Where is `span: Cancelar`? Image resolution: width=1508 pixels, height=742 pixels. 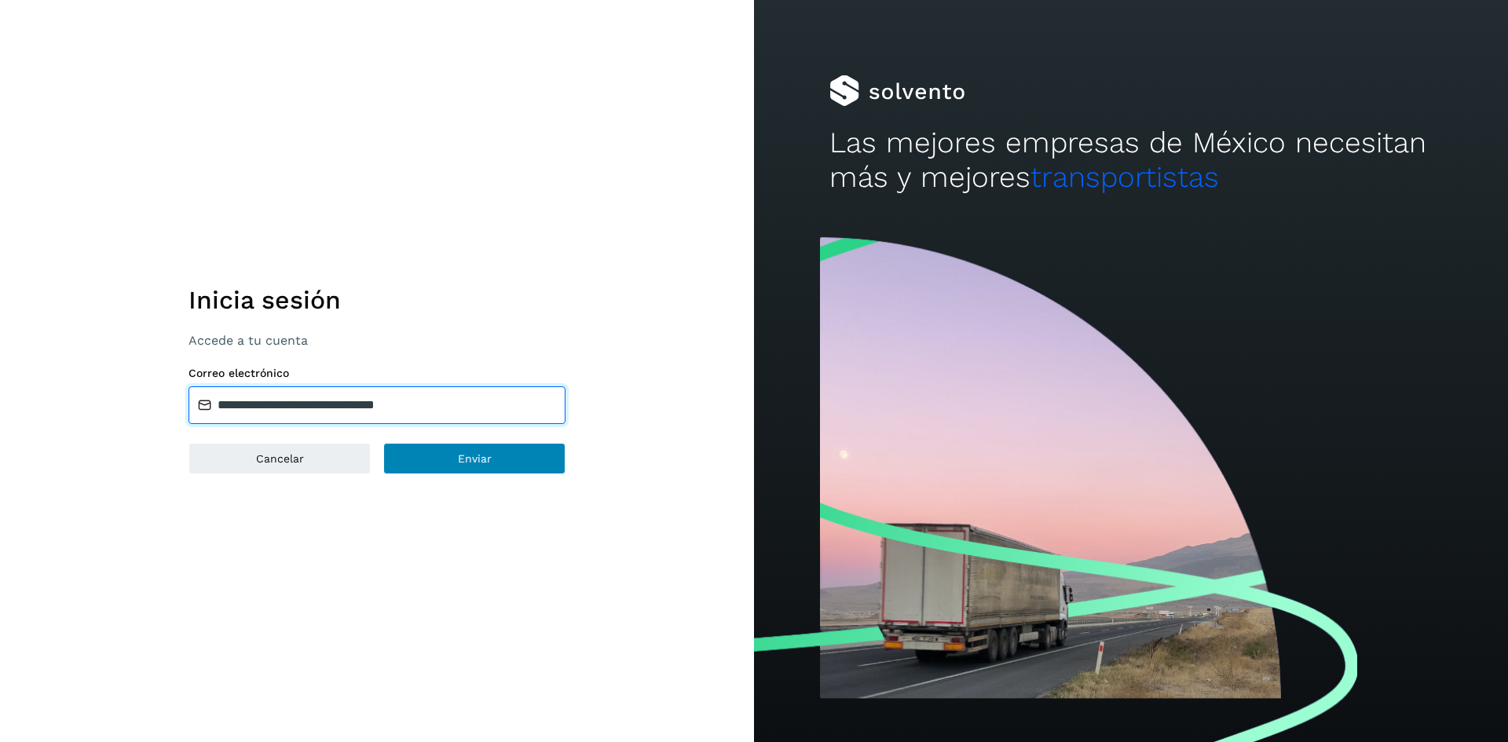
span: Cancelar is located at coordinates (280, 459).